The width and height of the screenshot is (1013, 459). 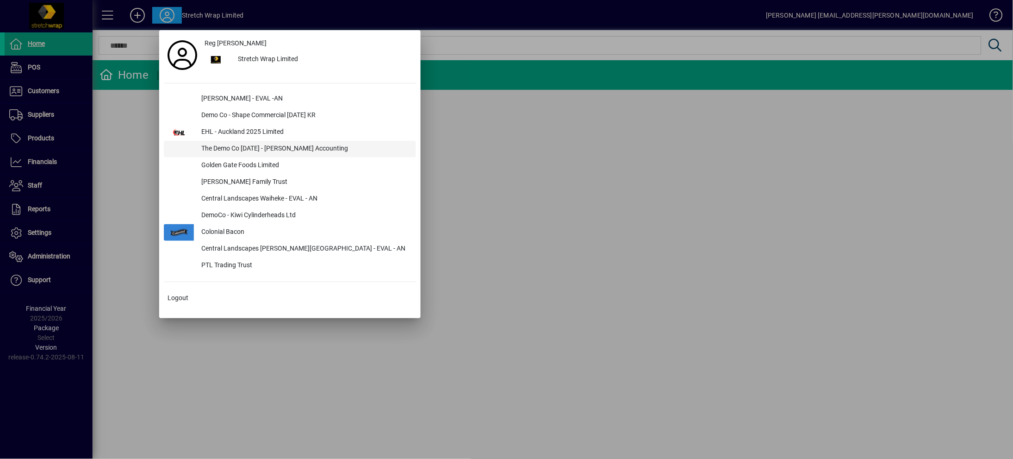 I want to click on button: Logout, so click(x=290, y=298).